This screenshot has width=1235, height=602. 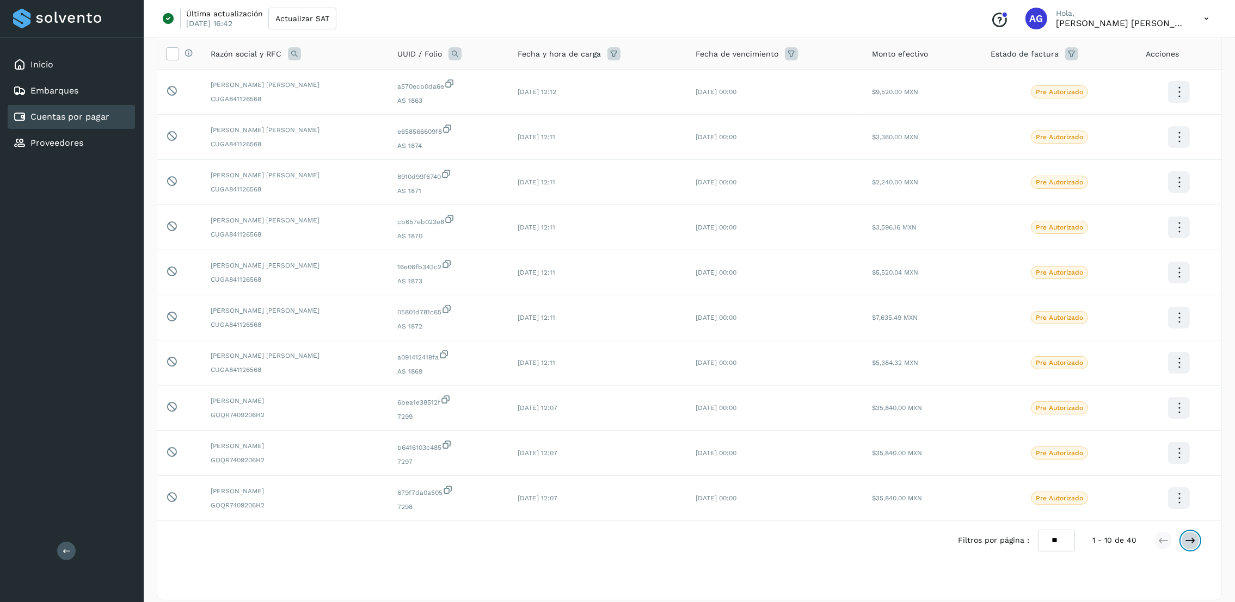 What do you see at coordinates (449, 175) in the screenshot?
I see `span: 8910d99f6740` at bounding box center [449, 175].